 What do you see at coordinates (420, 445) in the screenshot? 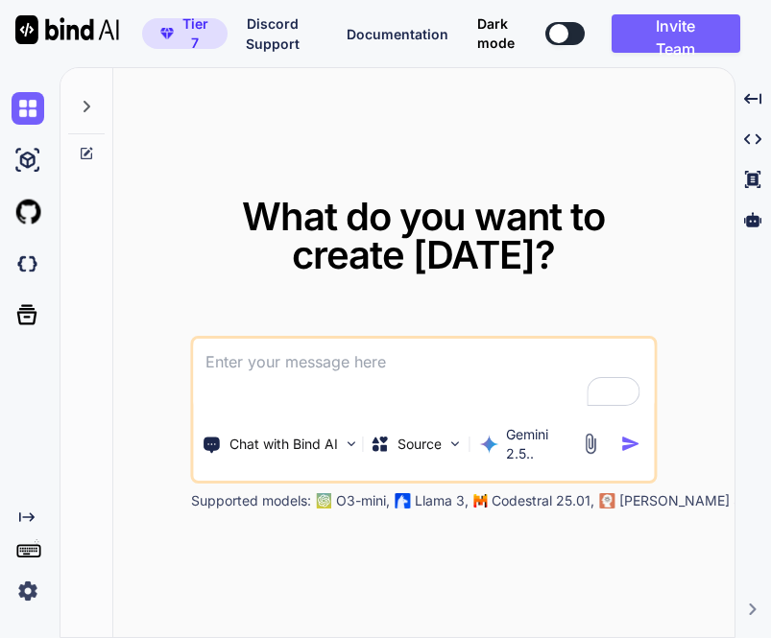
I see `p: Source` at bounding box center [420, 445].